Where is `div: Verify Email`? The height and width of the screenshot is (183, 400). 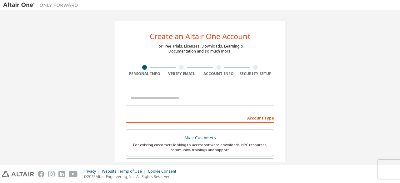
div: Verify Email is located at coordinates (182, 74).